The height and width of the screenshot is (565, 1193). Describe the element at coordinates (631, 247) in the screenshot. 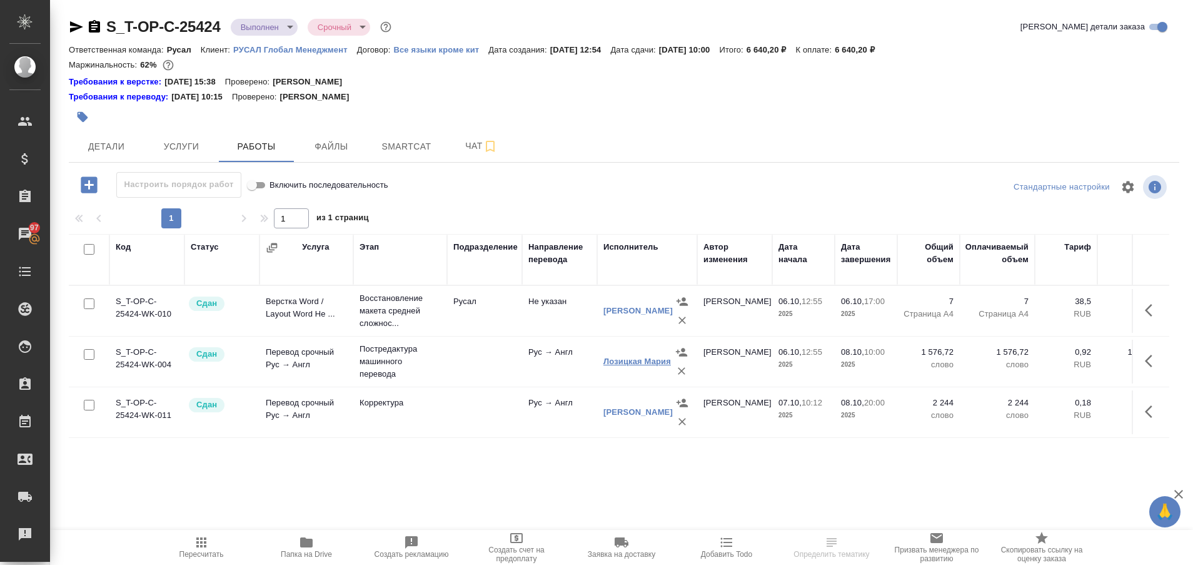

I see `div: Исполнитель` at that location.